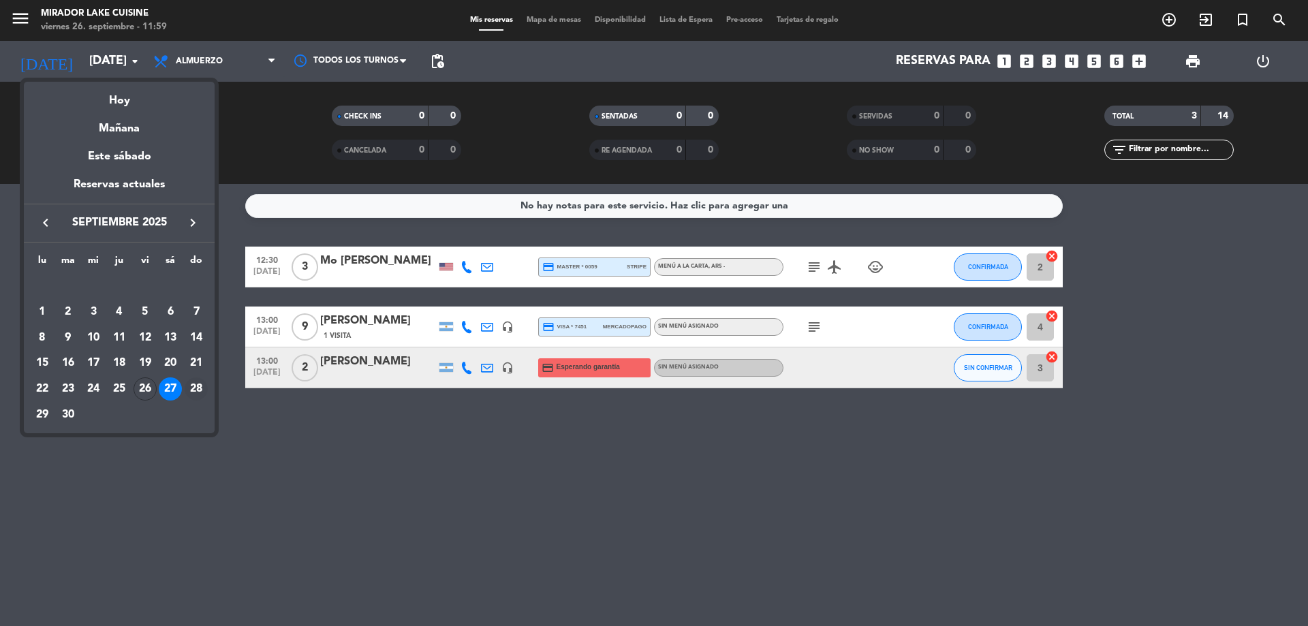  I want to click on td: 3 de septiembre de 2025, so click(93, 312).